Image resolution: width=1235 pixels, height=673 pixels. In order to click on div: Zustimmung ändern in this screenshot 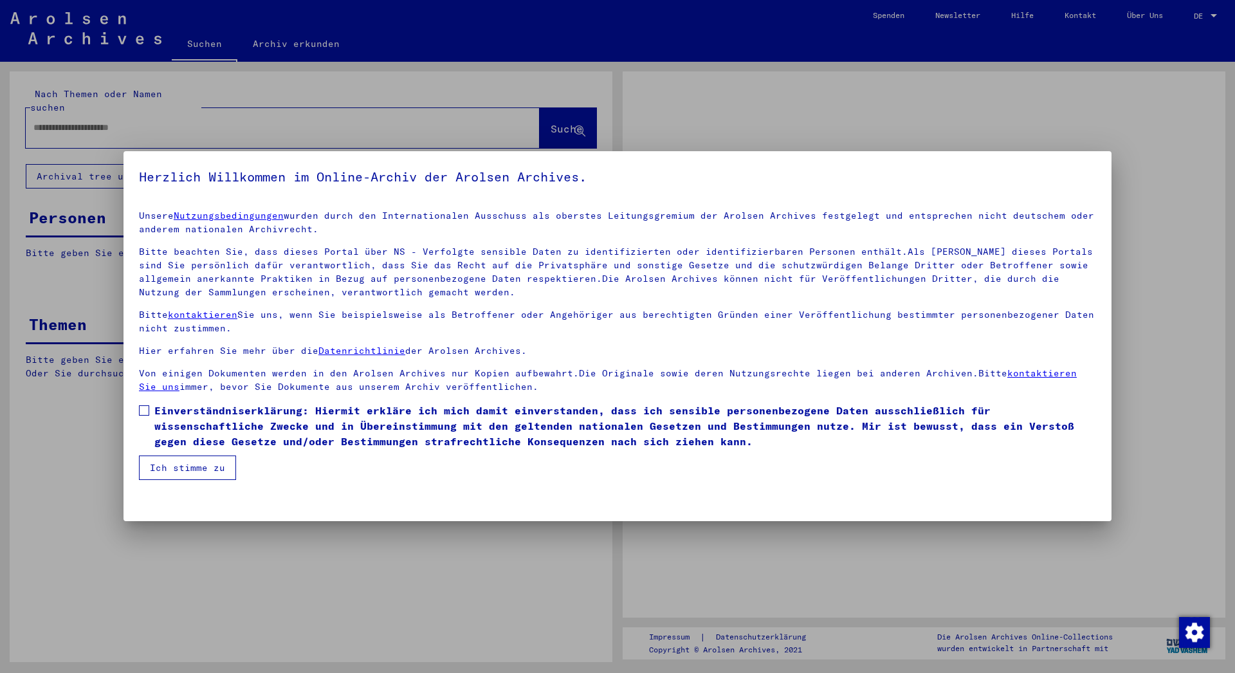, I will do `click(1194, 632)`.